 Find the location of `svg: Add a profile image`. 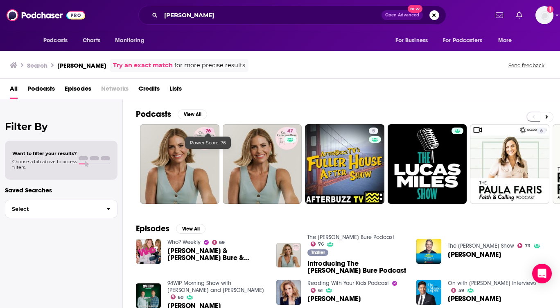

svg: Add a profile image is located at coordinates (551, 9).